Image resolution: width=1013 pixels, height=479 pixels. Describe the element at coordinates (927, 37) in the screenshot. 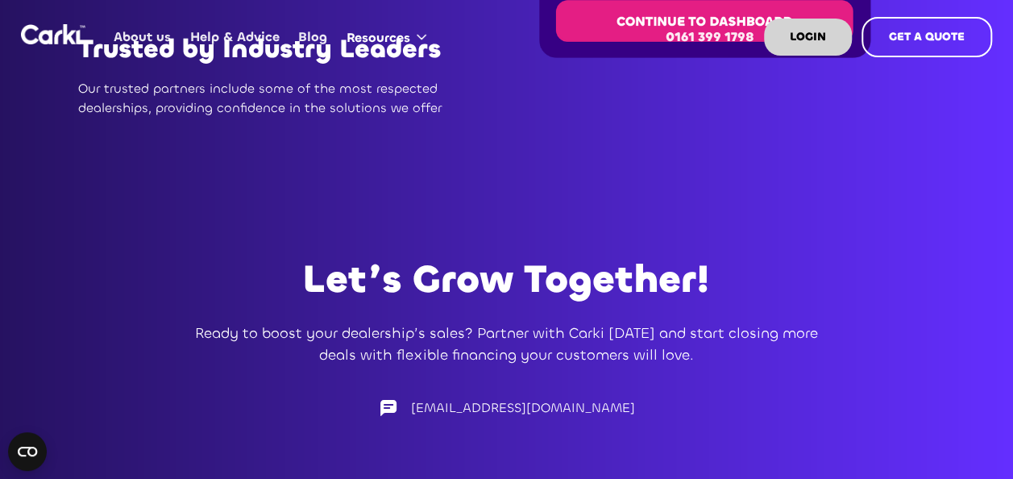

I see `a: GET A QUOTE` at that location.